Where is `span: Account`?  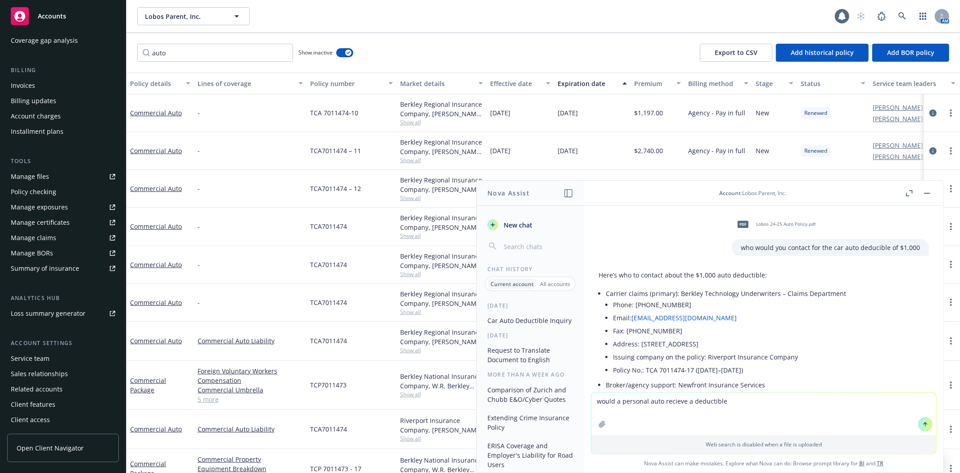
span: Account is located at coordinates (731, 193).